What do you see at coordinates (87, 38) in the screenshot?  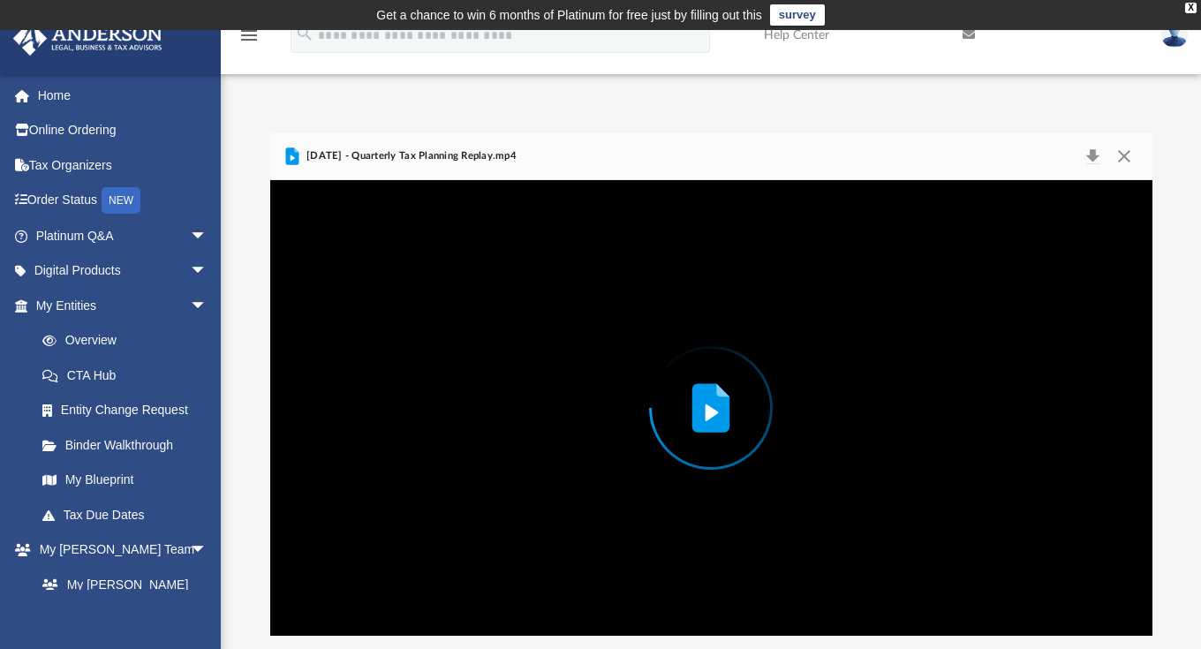 I see `img: Anderson Advisors Platinum Portal` at bounding box center [87, 38].